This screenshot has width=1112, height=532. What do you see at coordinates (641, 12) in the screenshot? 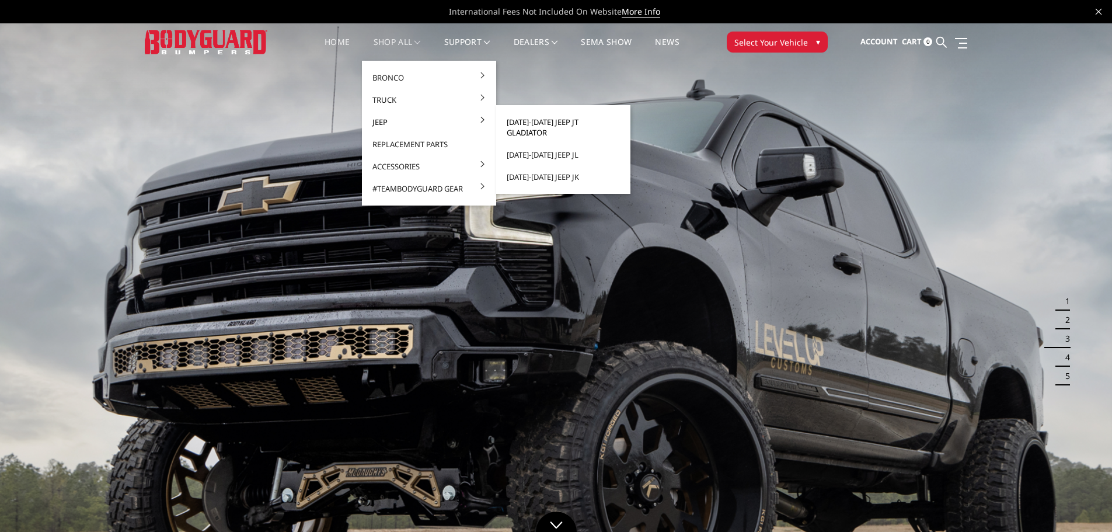
I see `a: More Info` at bounding box center [641, 12].